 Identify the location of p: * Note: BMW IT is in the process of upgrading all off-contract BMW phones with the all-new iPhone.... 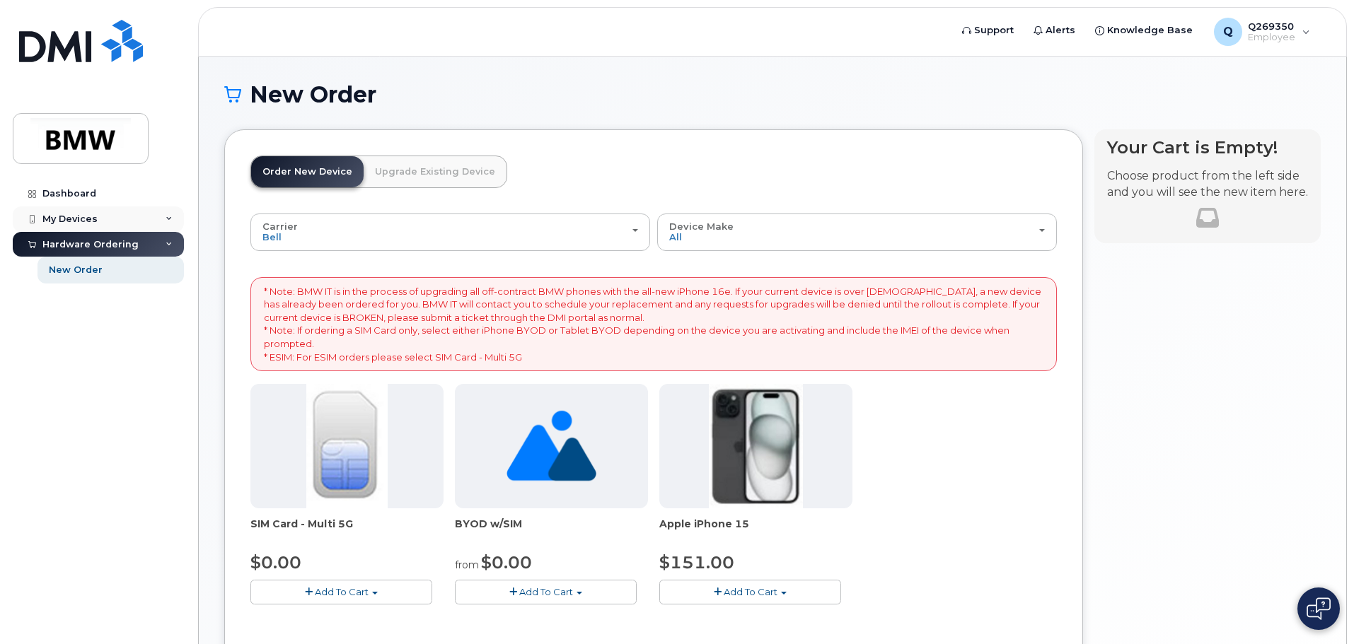
(653, 324).